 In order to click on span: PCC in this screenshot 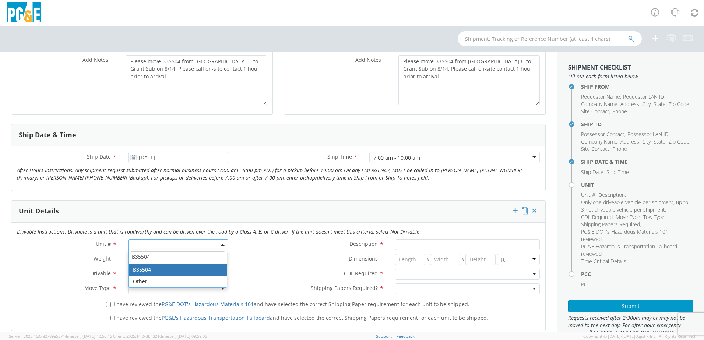, I will do `click(586, 284)`.